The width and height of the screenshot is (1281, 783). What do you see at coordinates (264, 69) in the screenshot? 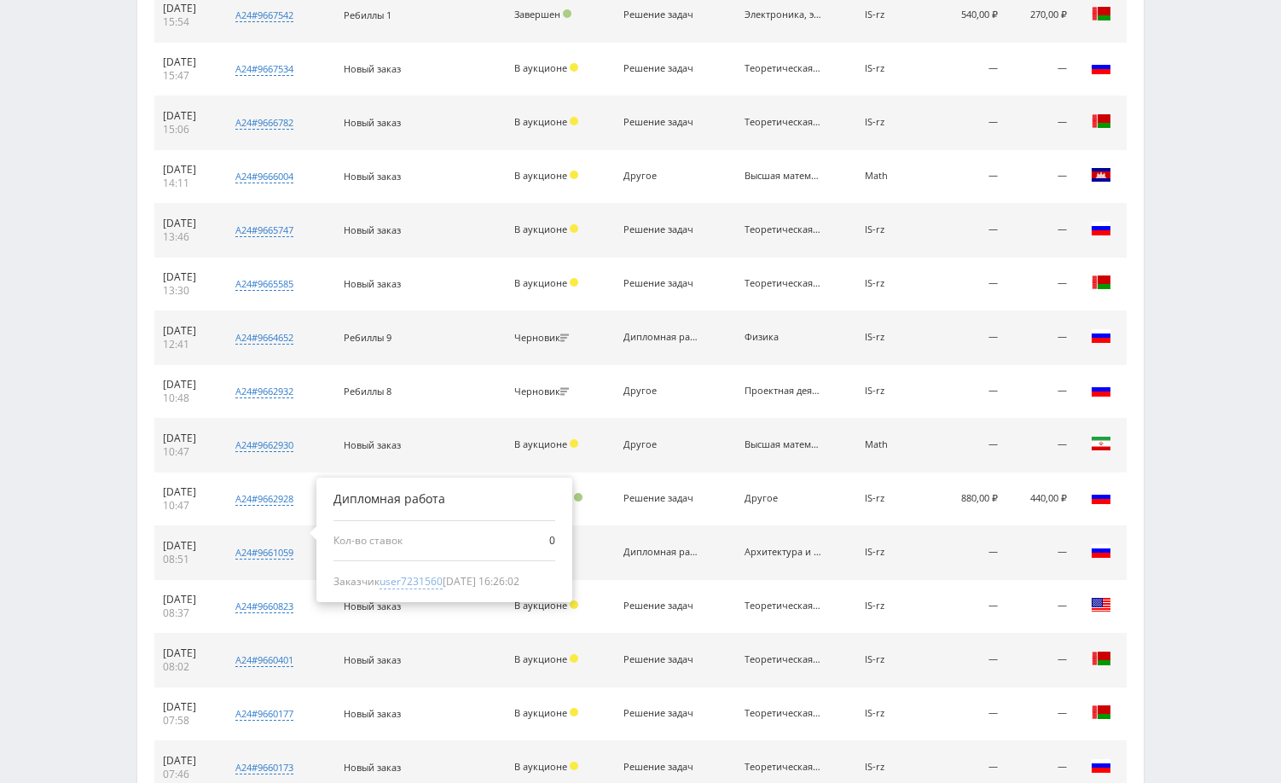
I see `div: a24#9667534` at bounding box center [264, 69].